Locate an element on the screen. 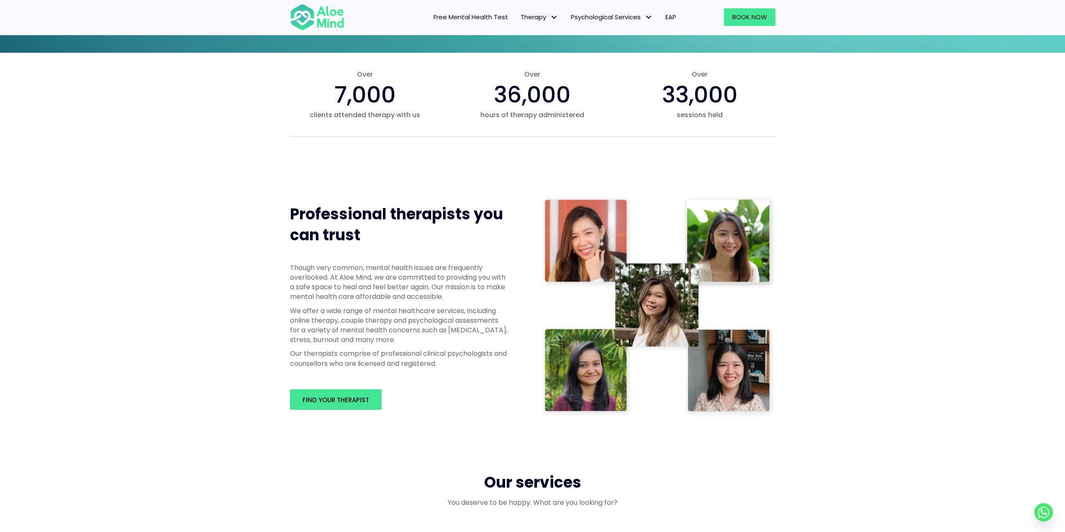  span: Psychological Services is located at coordinates (612, 17).